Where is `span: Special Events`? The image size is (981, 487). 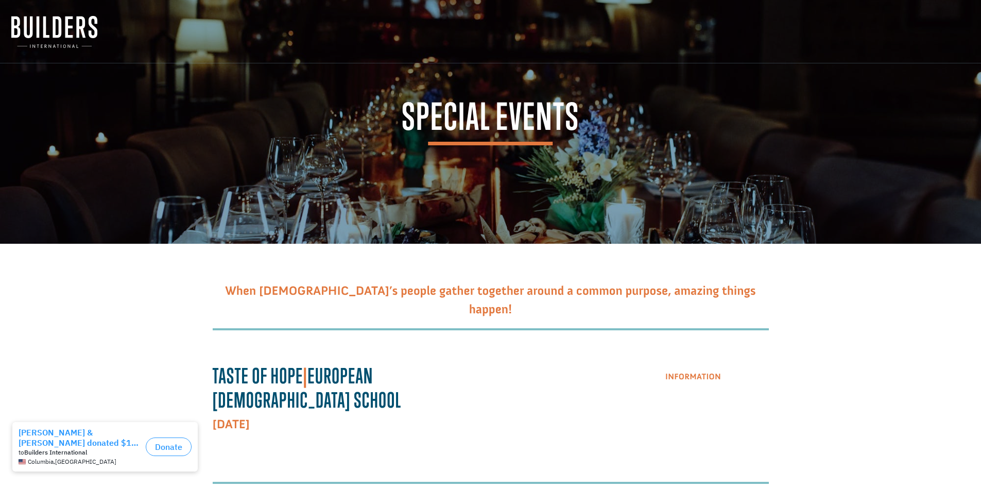 span: Special Events is located at coordinates (490, 122).